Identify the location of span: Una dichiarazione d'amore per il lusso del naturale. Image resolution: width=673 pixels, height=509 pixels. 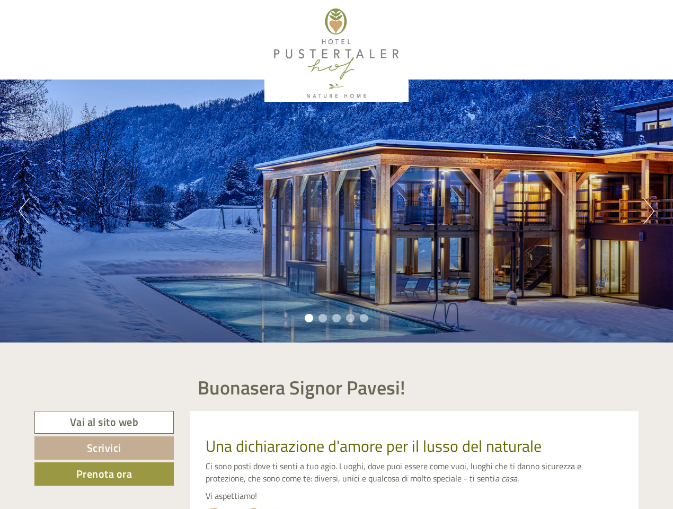
(374, 446).